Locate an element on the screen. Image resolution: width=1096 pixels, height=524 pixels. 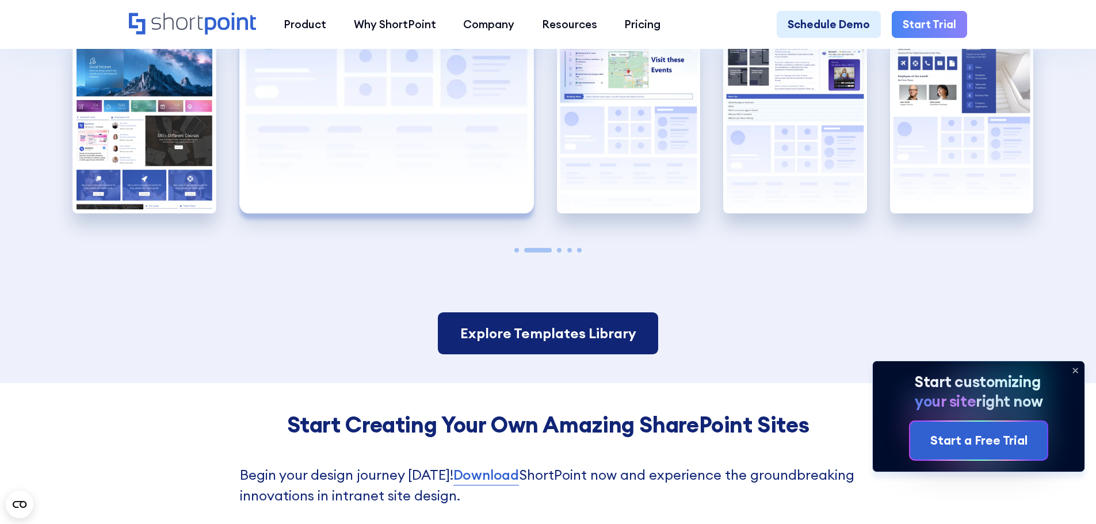
span: Go to slide 3 is located at coordinates (559, 250).